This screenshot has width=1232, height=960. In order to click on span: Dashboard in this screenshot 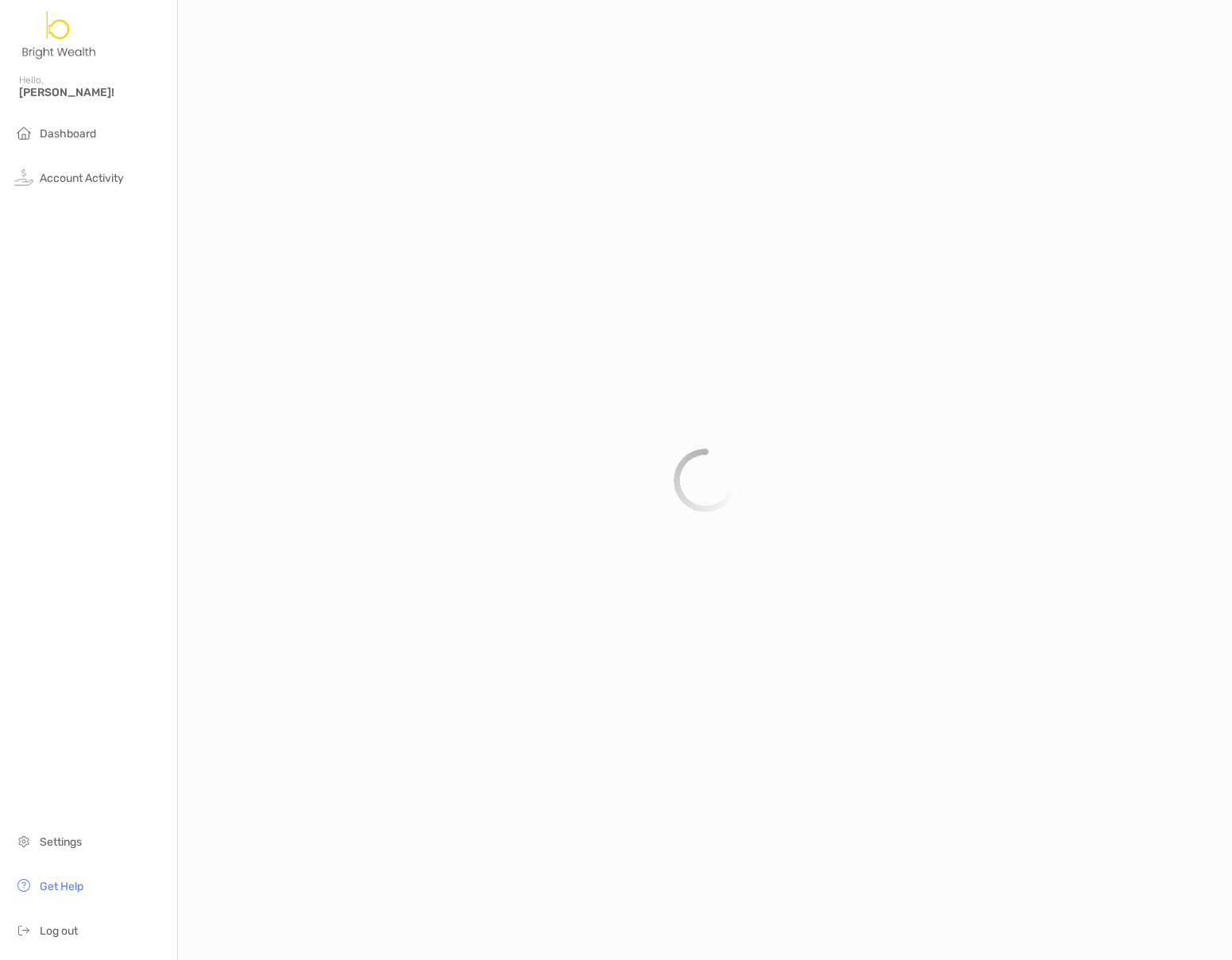, I will do `click(68, 133)`.